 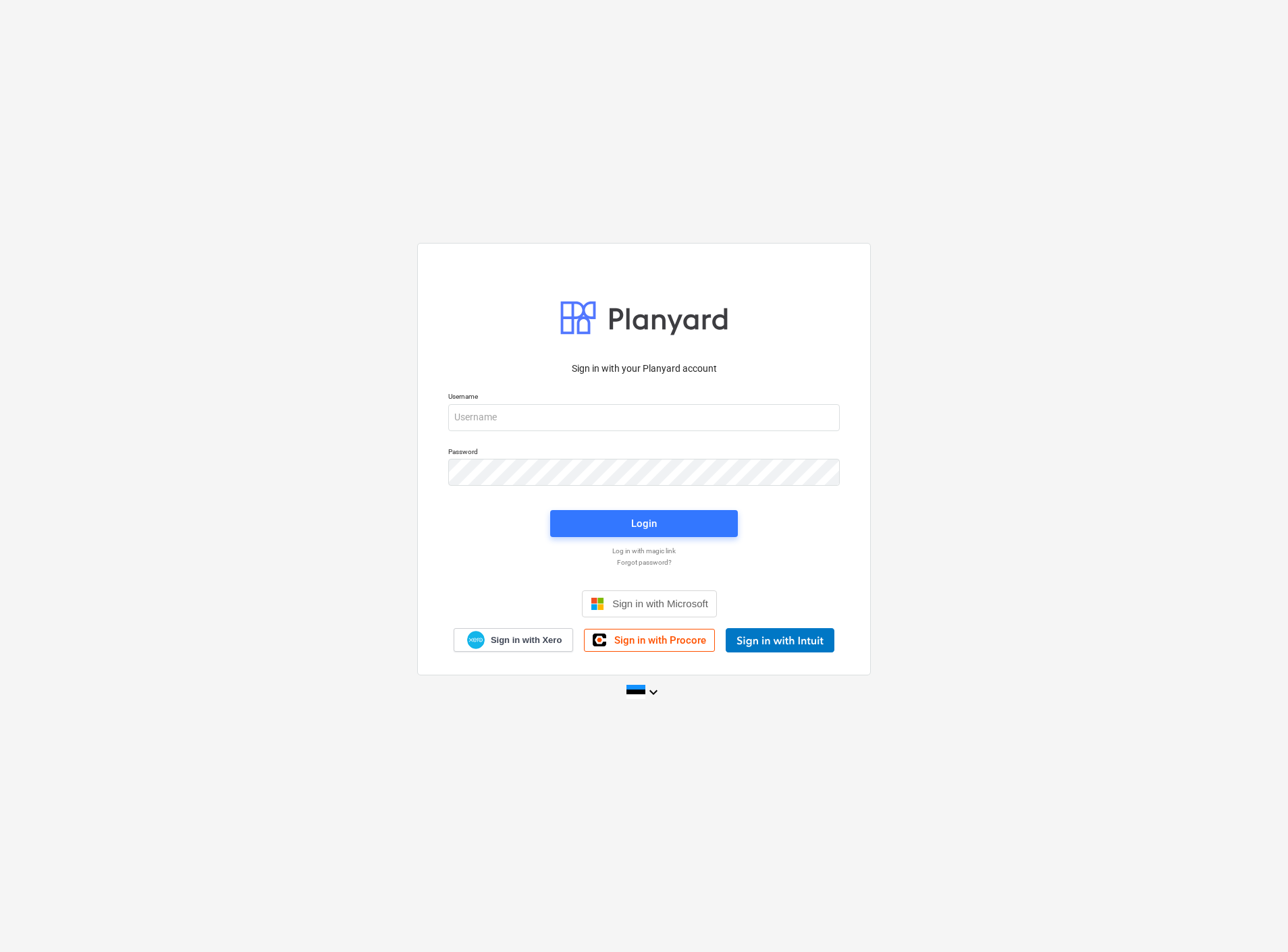 What do you see at coordinates (654, 692) in the screenshot?
I see `i: keyboard_arrow_down` at bounding box center [654, 692].